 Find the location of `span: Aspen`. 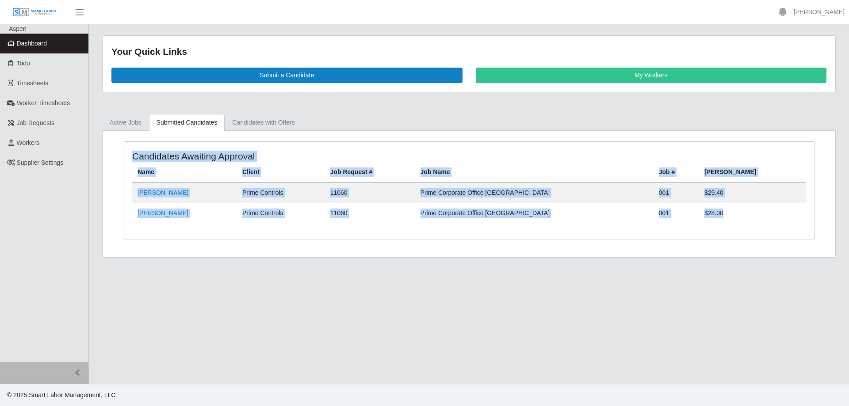

span: Aspen is located at coordinates (18, 29).